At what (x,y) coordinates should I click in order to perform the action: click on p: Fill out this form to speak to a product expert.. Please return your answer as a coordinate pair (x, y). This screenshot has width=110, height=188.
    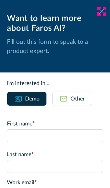
    Looking at the image, I should click on (55, 47).